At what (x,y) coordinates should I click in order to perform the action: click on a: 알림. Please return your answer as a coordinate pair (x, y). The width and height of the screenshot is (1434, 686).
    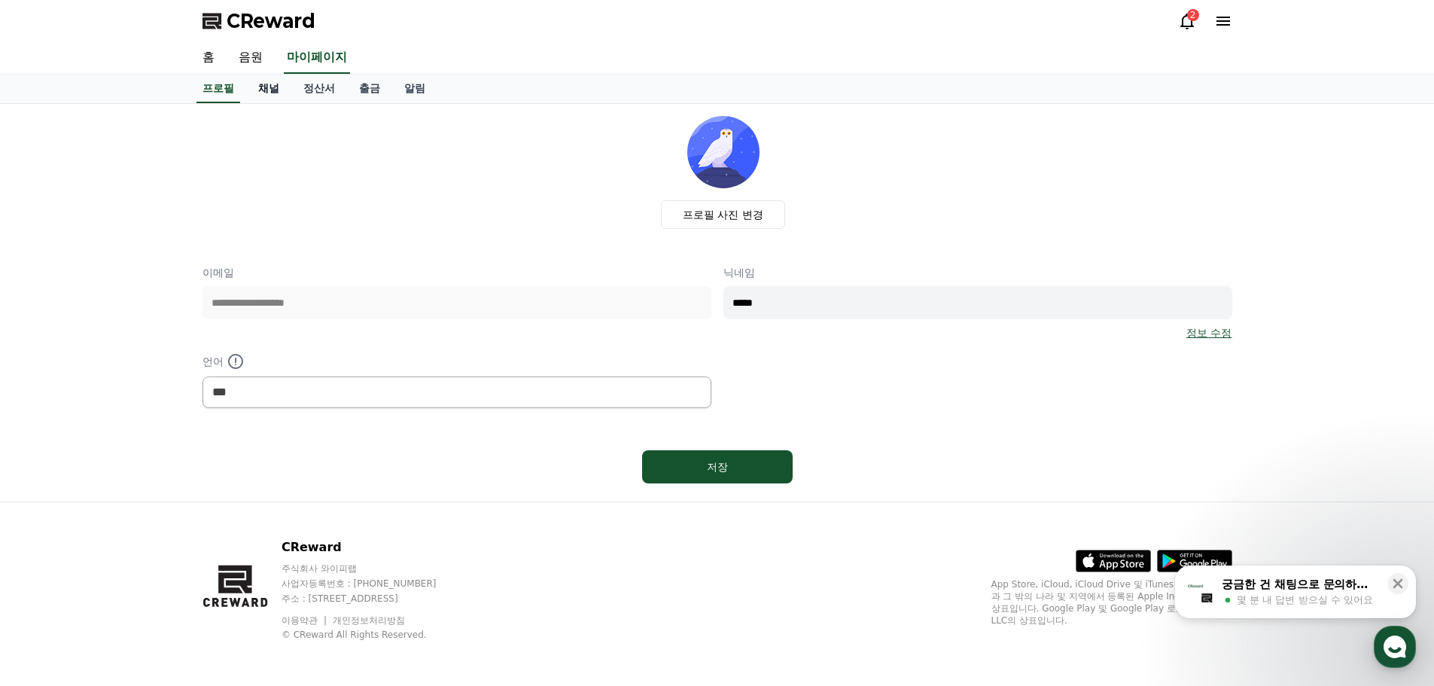
    Looking at the image, I should click on (415, 89).